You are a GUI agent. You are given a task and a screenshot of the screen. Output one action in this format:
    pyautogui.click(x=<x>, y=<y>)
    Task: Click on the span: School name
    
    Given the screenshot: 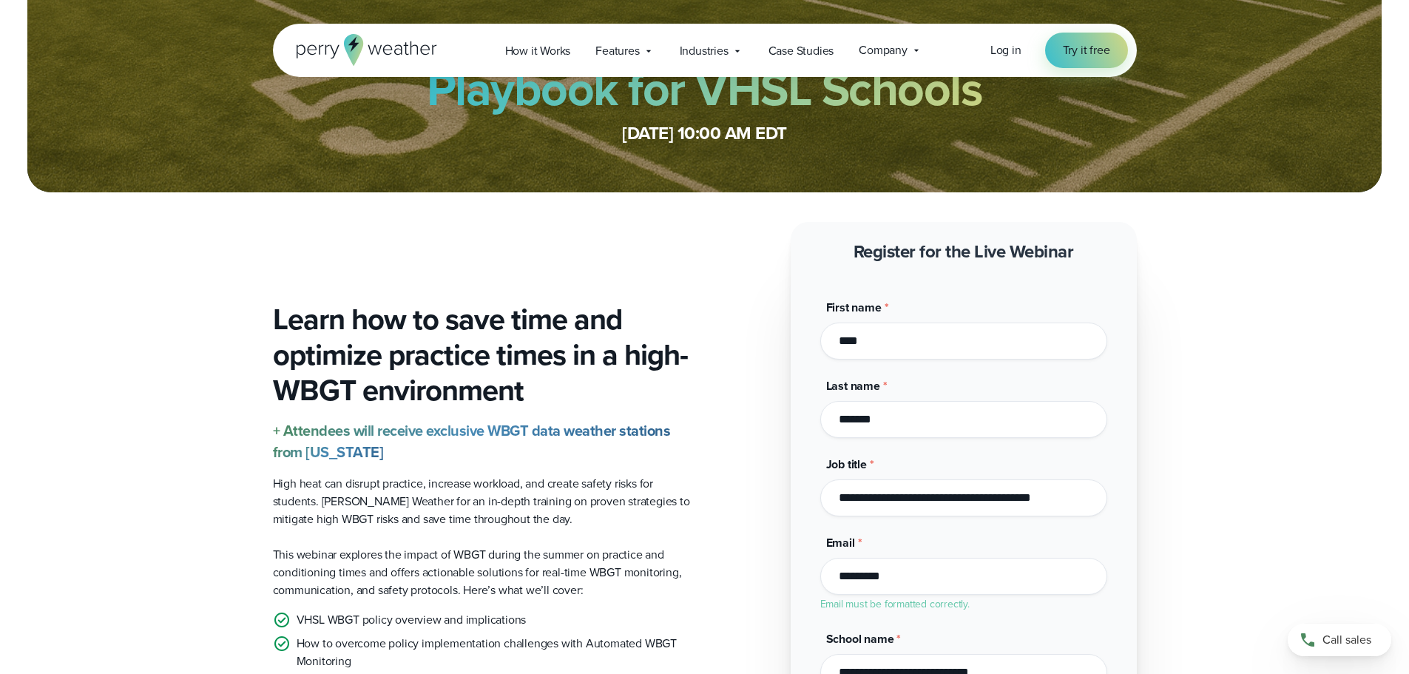 What is the action you would take?
    pyautogui.click(x=860, y=638)
    